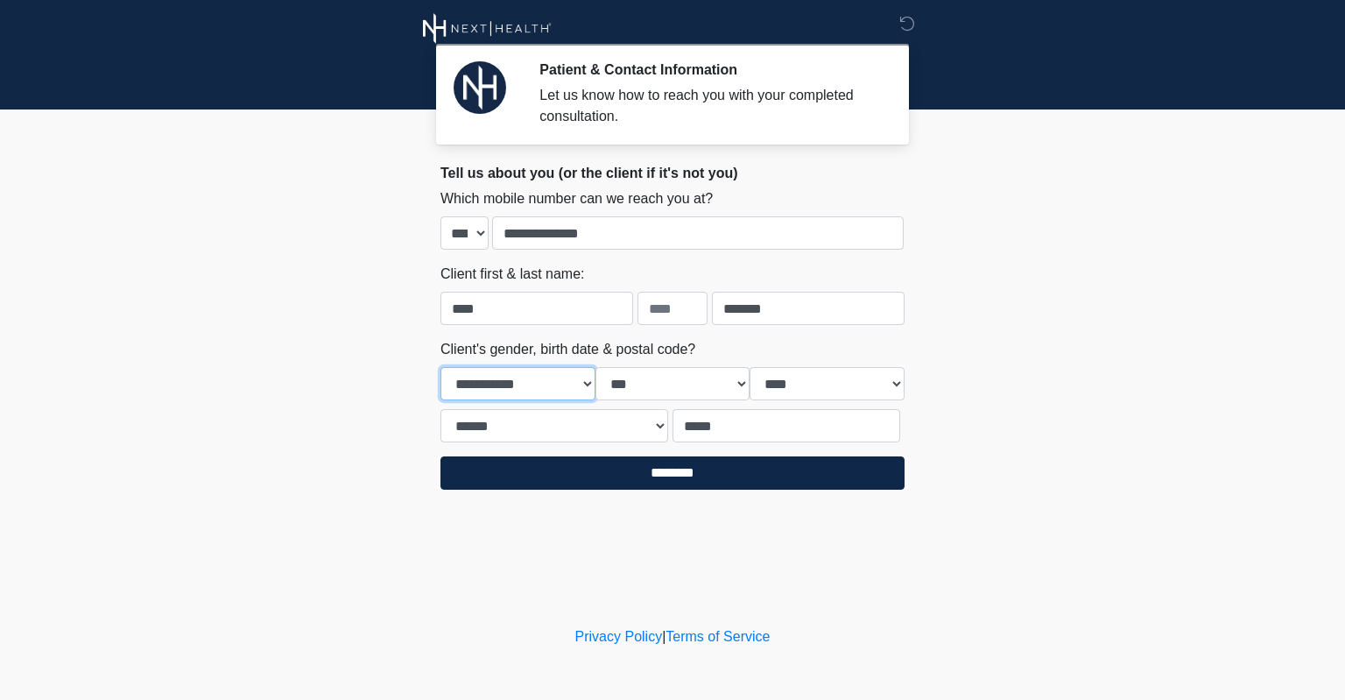 Image resolution: width=1345 pixels, height=700 pixels. What do you see at coordinates (576, 199) in the screenshot?
I see `label: Which mobile number can we reach you at?` at bounding box center [576, 199].